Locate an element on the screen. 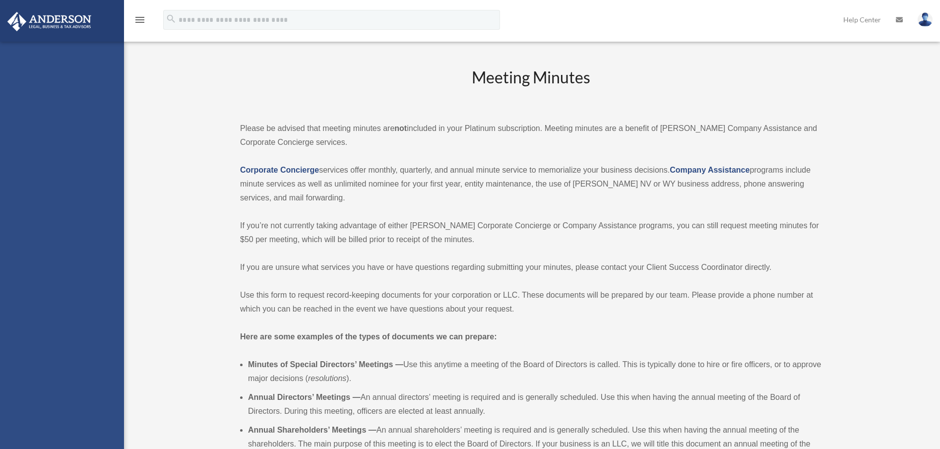 The width and height of the screenshot is (940, 449). b: Annual Directors’ Meetings — is located at coordinates (304, 397).